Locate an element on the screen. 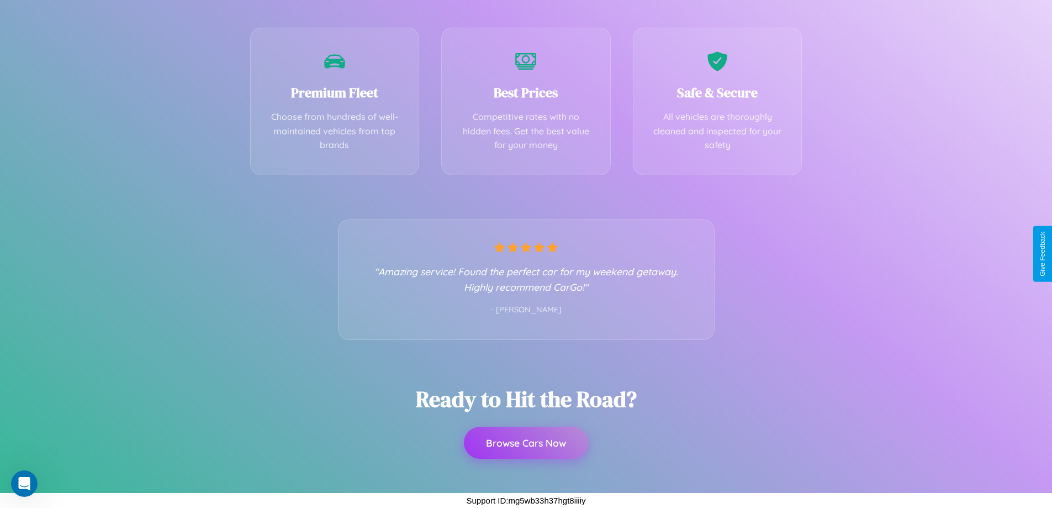 The height and width of the screenshot is (508, 1052). p: Competitive rates with no hidden fees. Get the best value for your money is located at coordinates (526, 131).